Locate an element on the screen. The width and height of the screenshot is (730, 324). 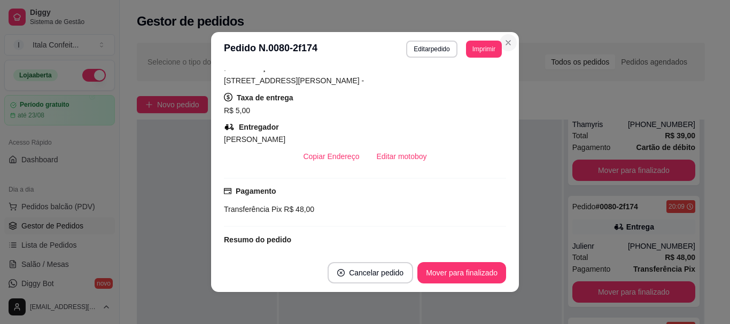
button: Close is located at coordinates (508, 43).